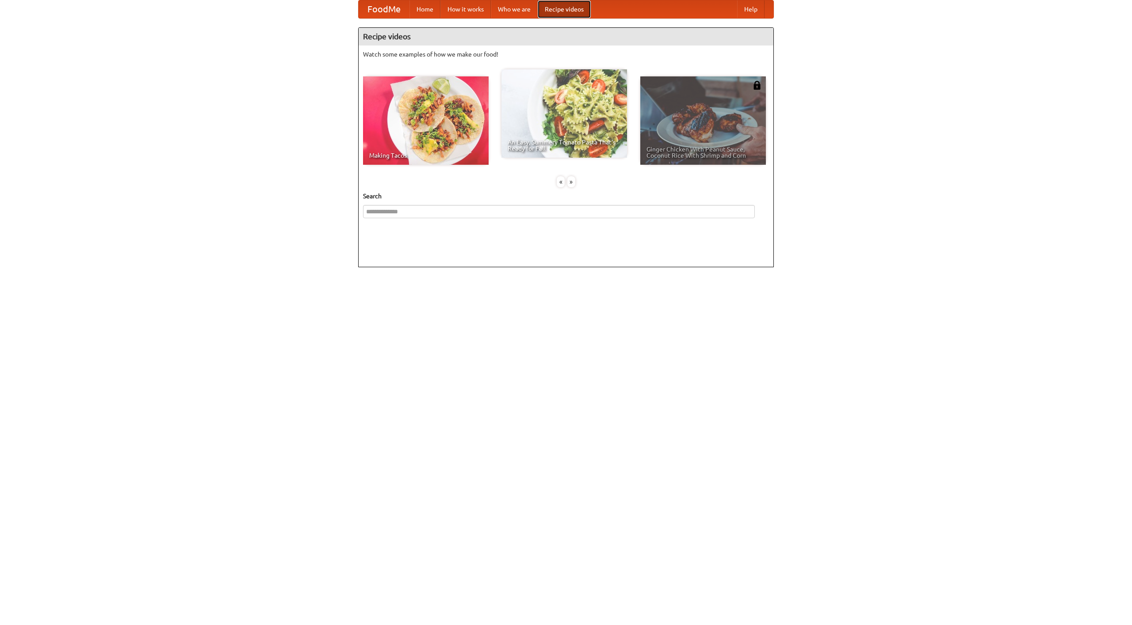 This screenshot has width=1132, height=625. Describe the element at coordinates (426, 121) in the screenshot. I see `a: Making Tacos` at that location.